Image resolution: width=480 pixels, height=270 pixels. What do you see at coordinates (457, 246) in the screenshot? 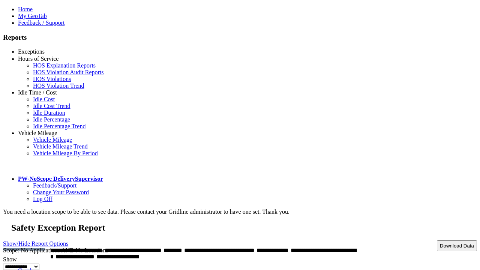
I see `button: Download Data` at bounding box center [457, 246].